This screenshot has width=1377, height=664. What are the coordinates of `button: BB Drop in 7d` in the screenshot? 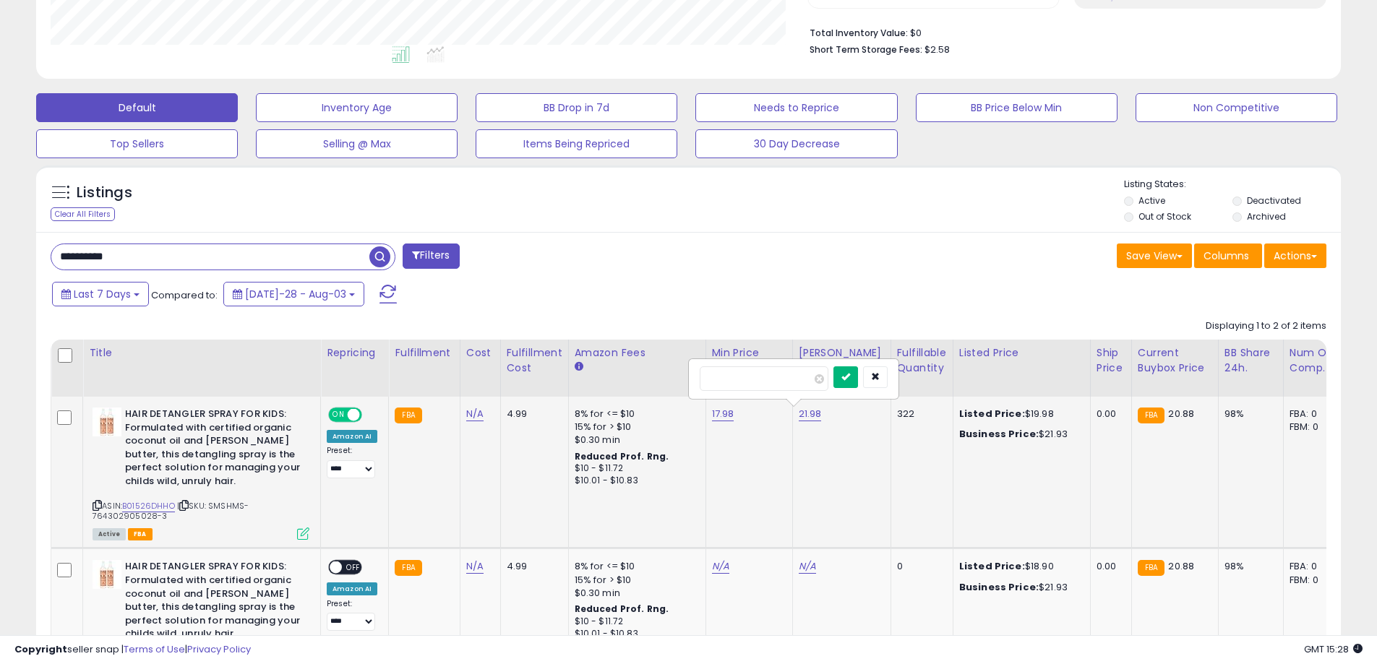 It's located at (576, 108).